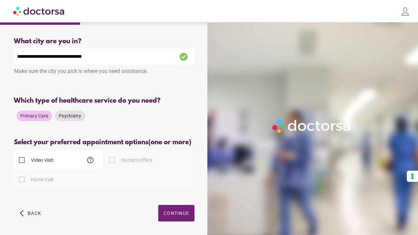 This screenshot has height=235, width=418. I want to click on div: Which type of healthcare service do you need?, so click(104, 101).